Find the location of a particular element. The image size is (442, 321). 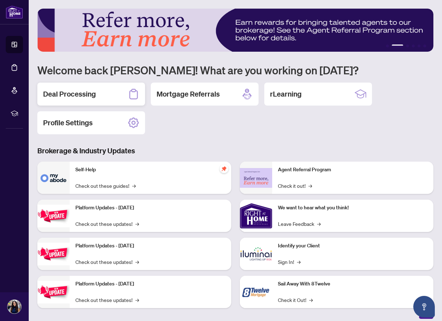

a: Leave Feedback→ is located at coordinates (299, 224).